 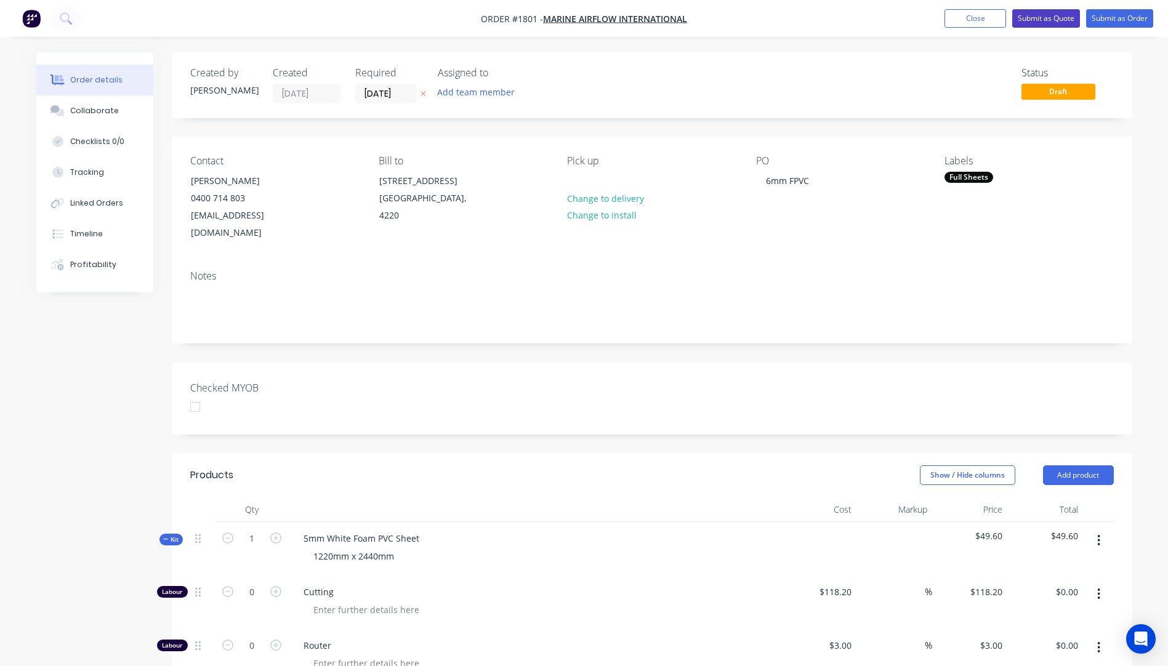 What do you see at coordinates (1046, 18) in the screenshot?
I see `button: Submit as Quote` at bounding box center [1046, 18].